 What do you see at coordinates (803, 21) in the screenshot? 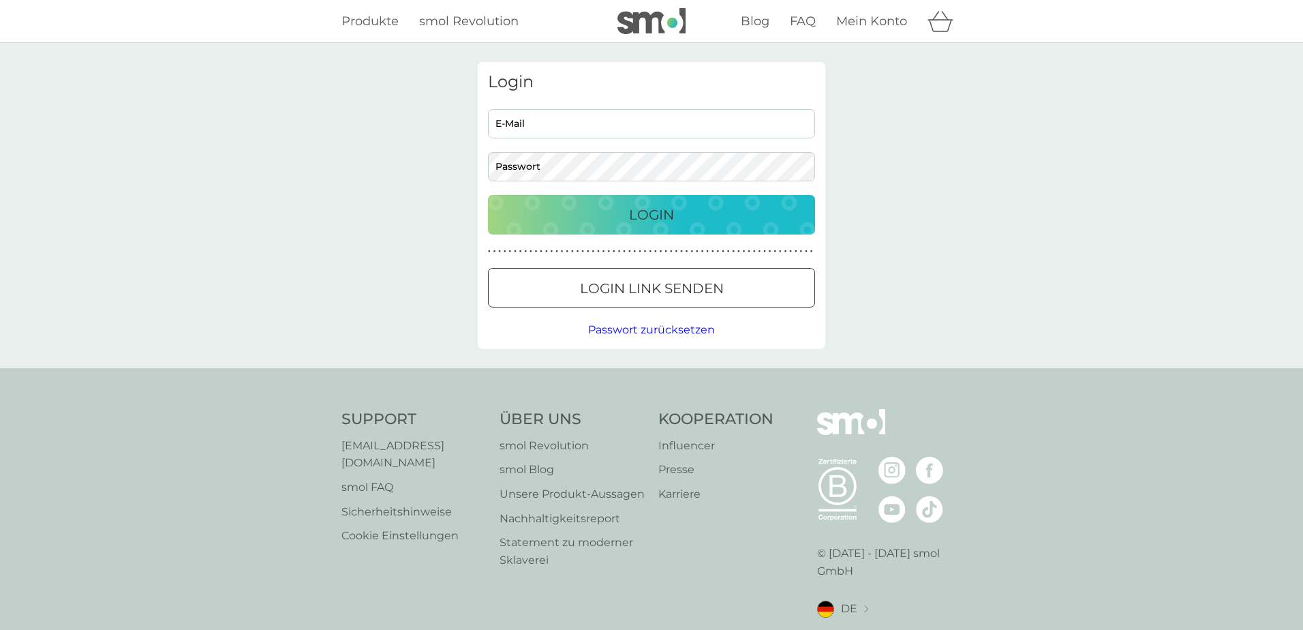
I see `a: FAQ` at bounding box center [803, 21].